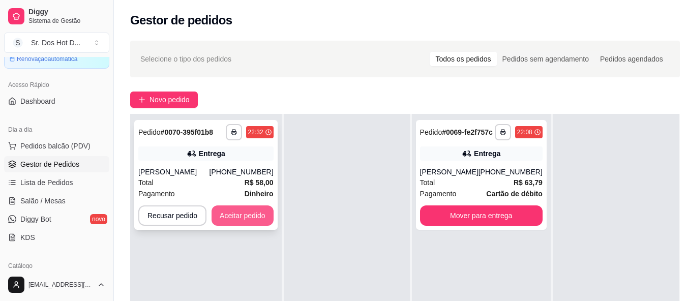  What do you see at coordinates (463, 59) in the screenshot?
I see `div: Todos os pedidos` at bounding box center [463, 59].